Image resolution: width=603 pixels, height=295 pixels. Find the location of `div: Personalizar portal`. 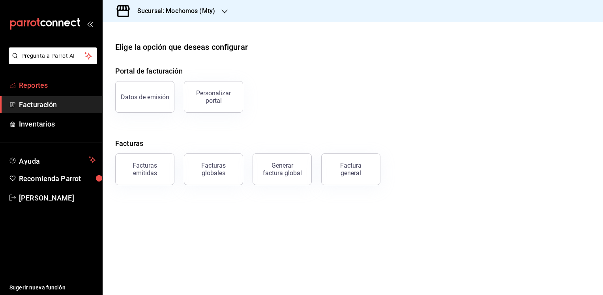

div: Personalizar portal is located at coordinates (214, 97).